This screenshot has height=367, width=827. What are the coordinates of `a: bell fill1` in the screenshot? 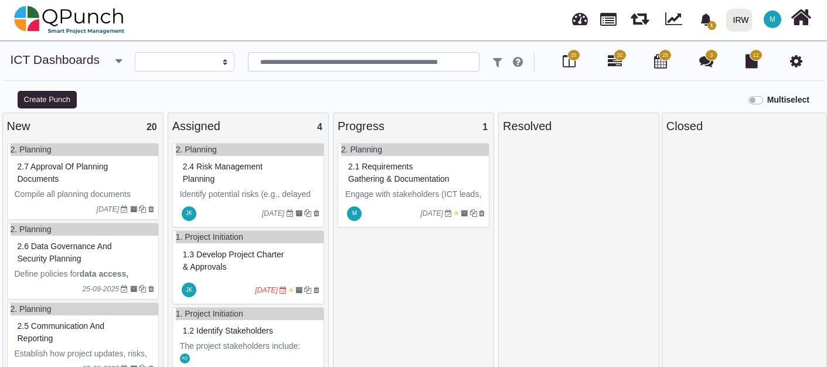 It's located at (707, 19).